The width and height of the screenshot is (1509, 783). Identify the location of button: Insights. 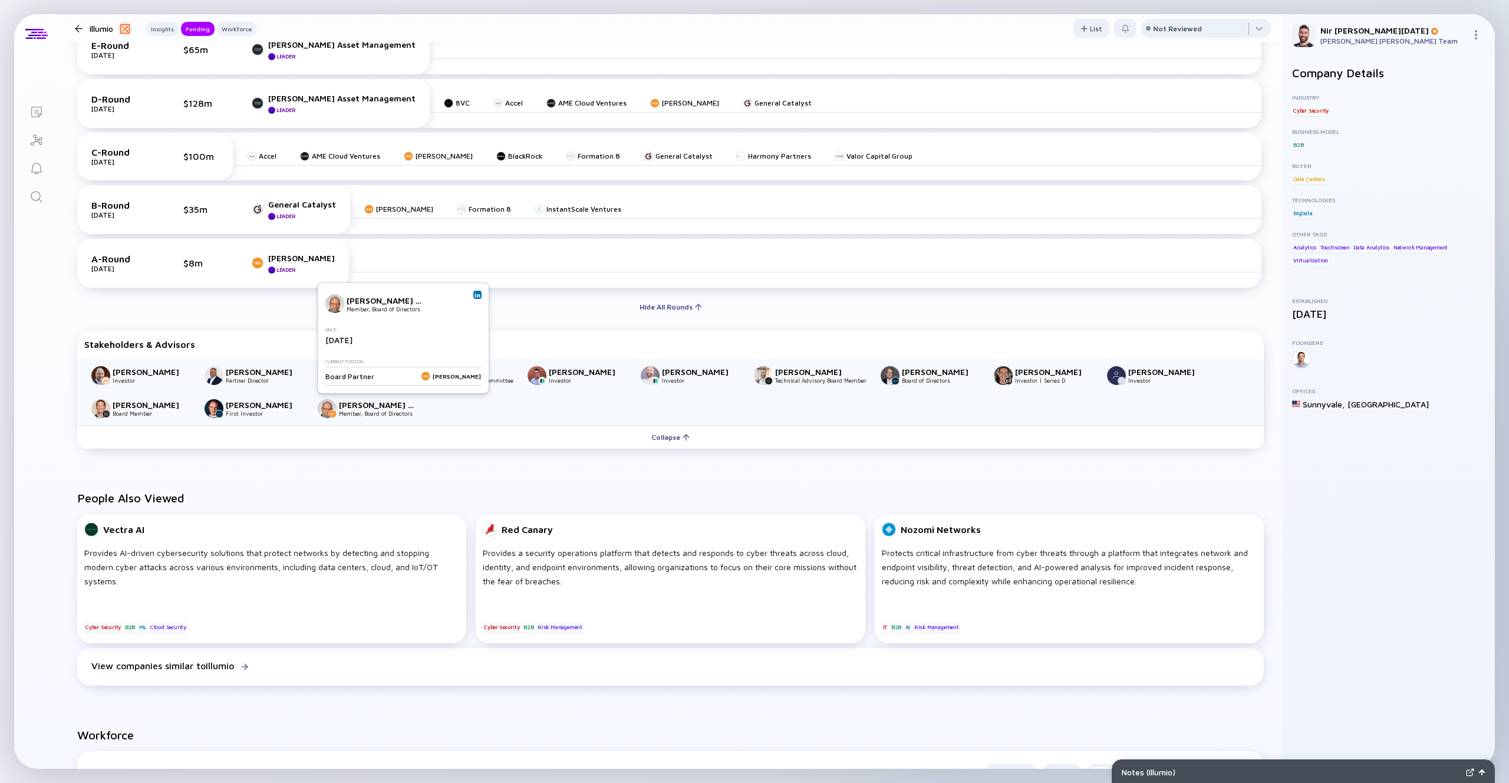
(162, 29).